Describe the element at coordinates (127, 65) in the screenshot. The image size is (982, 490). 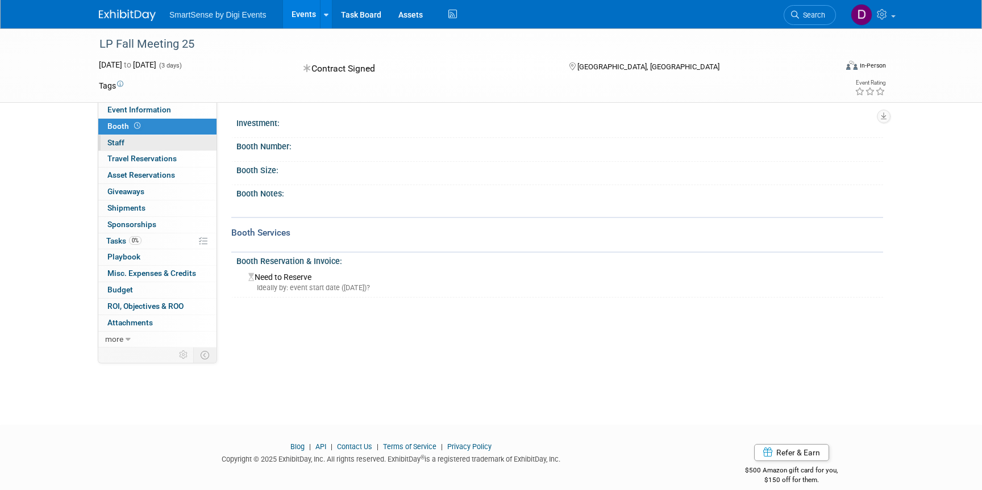
I see `span: to` at that location.